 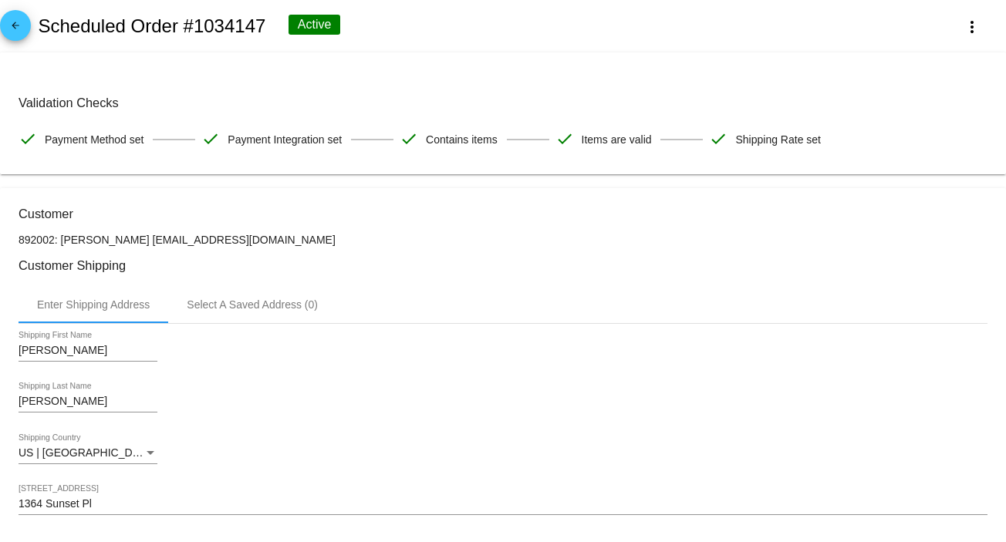 What do you see at coordinates (88, 351) in the screenshot?
I see `input: Shipping First Name` at bounding box center [88, 351].